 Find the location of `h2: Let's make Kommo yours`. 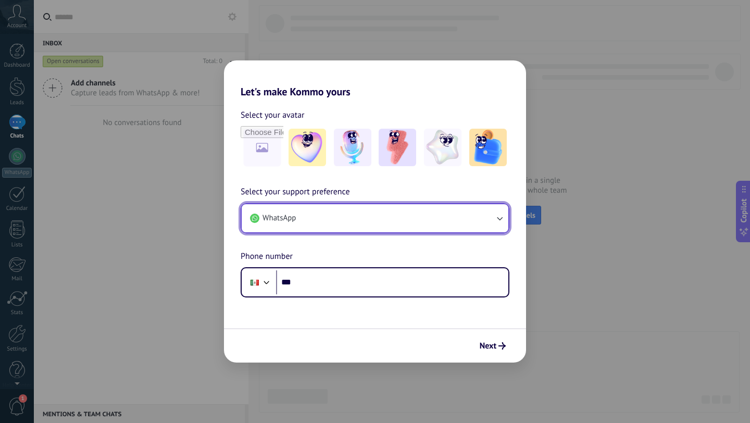

h2: Let's make Kommo yours is located at coordinates (375, 79).